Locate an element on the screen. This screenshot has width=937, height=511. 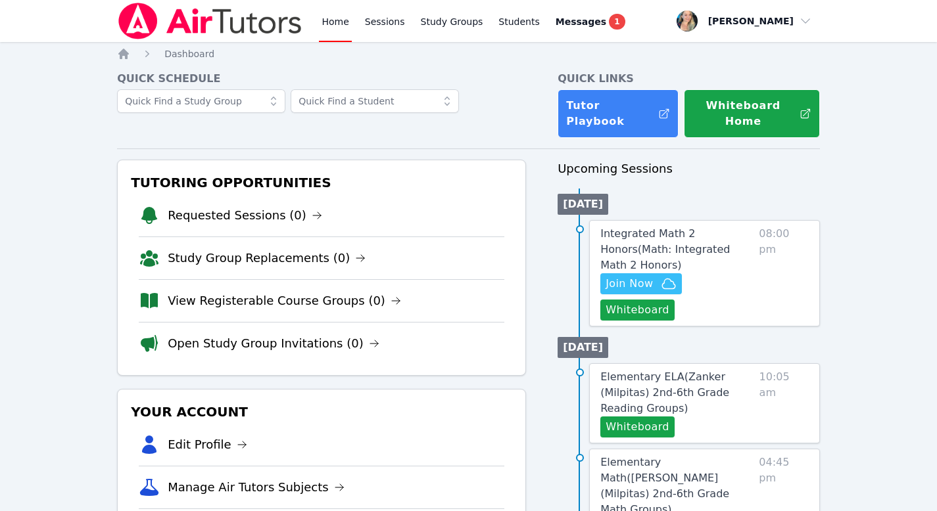
a: Requested Sessions (0) is located at coordinates (244, 216).